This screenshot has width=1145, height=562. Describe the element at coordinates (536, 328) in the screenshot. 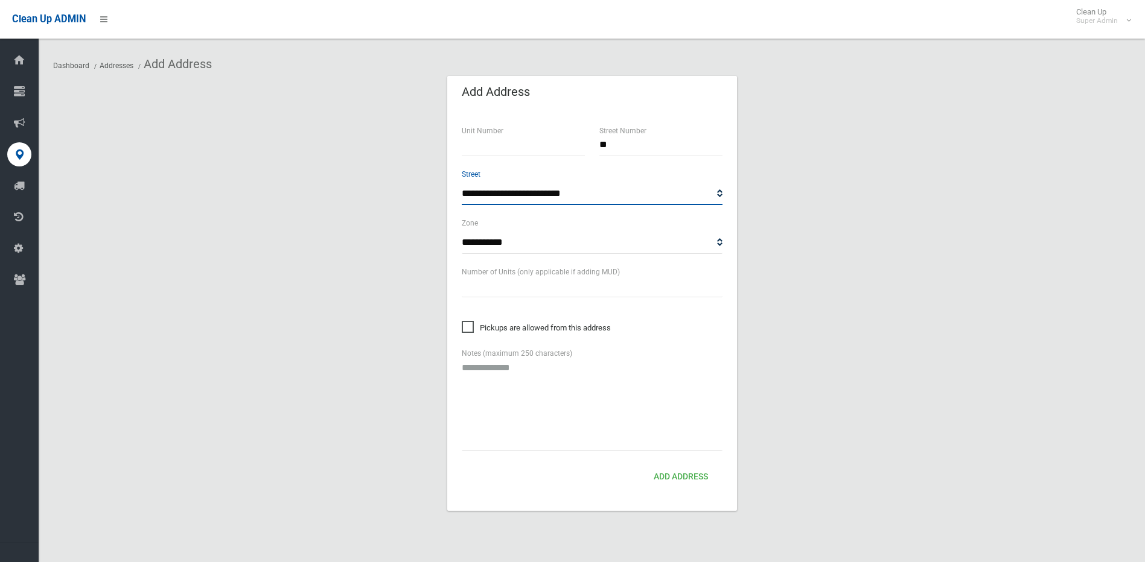

I see `span: Pickups are allowed from this address` at that location.